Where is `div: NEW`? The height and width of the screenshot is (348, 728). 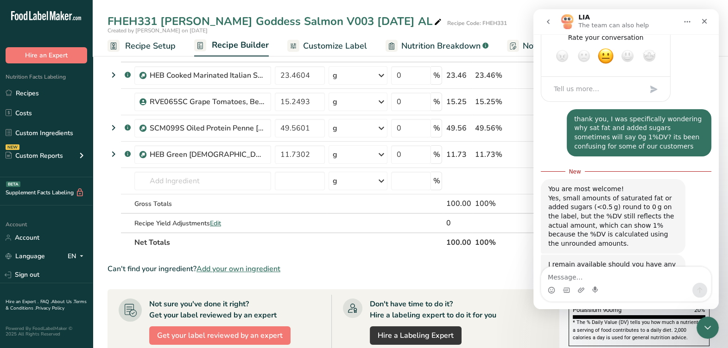 div: NEW is located at coordinates (13, 147).